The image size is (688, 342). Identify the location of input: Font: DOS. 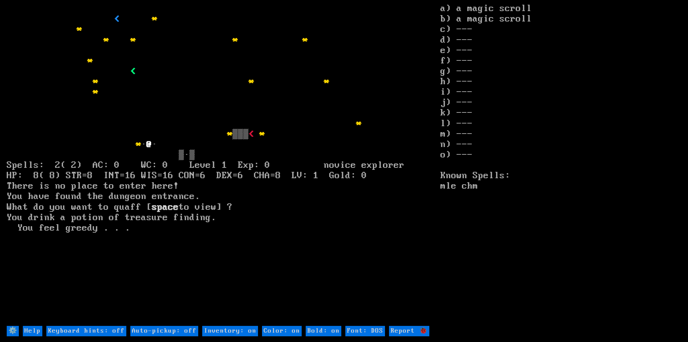
(365, 331).